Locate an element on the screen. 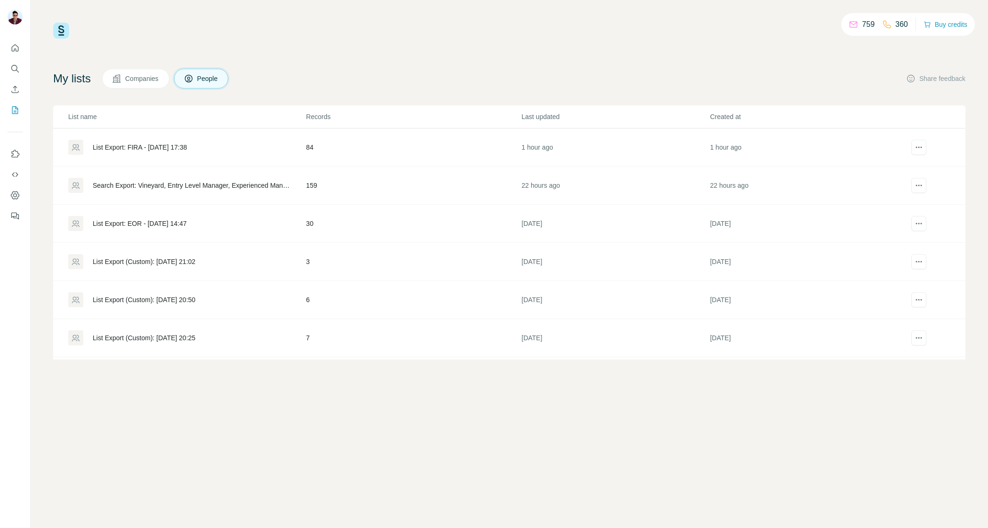  h4: My lists is located at coordinates (72, 79).